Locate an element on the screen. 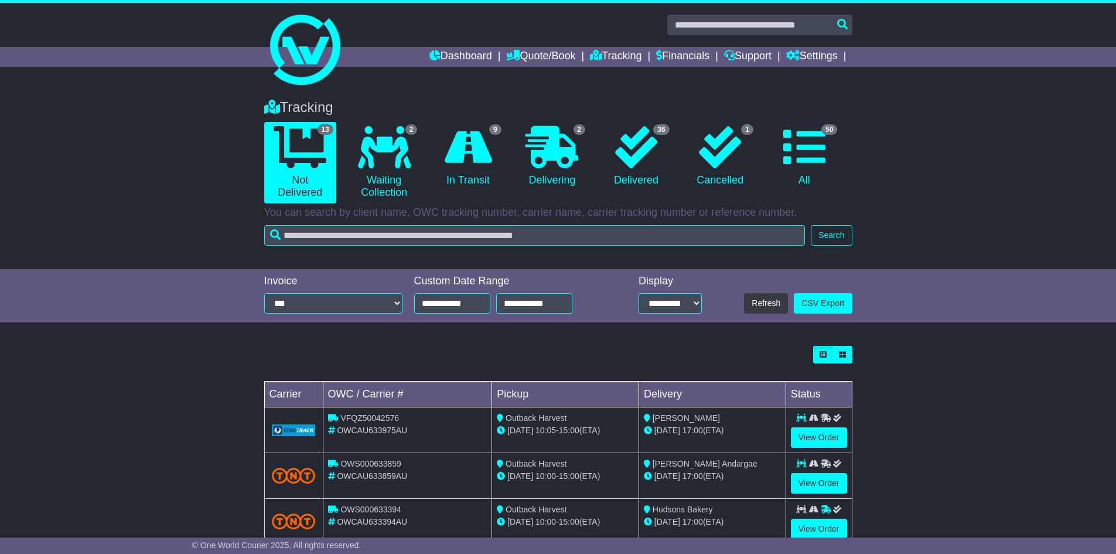  a: 9 In Transit is located at coordinates (468, 156).